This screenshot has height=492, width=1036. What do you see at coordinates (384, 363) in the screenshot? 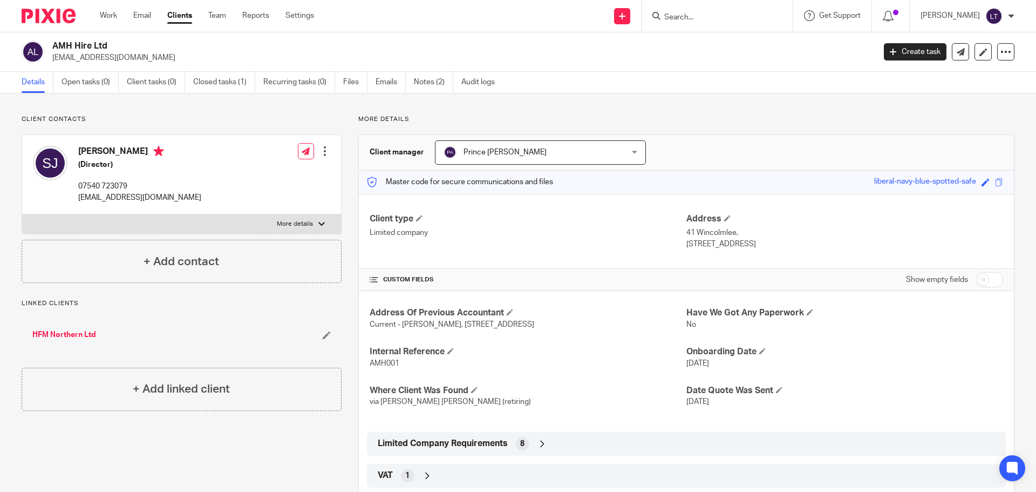
I see `span: AMH001` at bounding box center [384, 363].